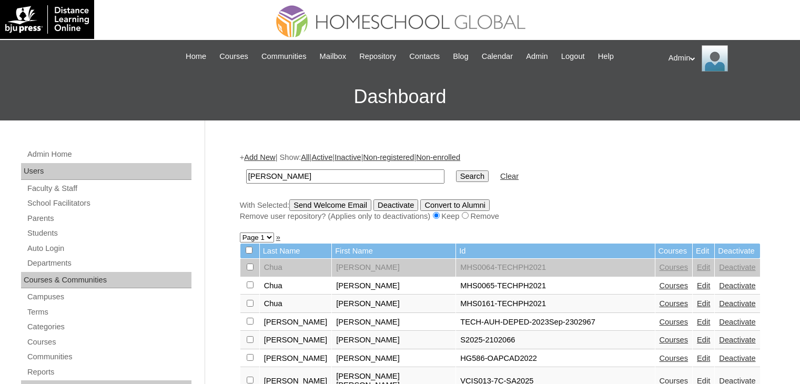  I want to click on a: Mailbox, so click(333, 56).